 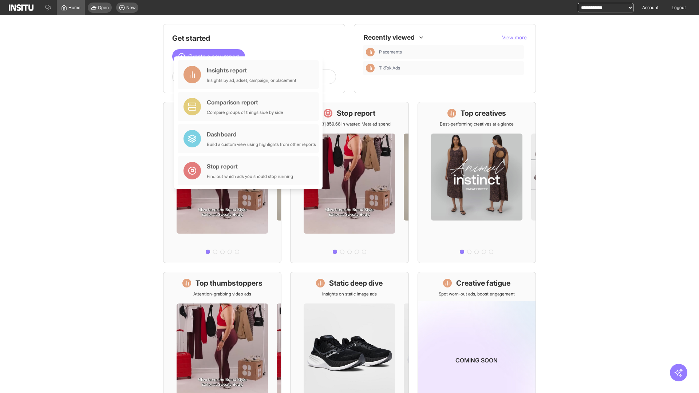 What do you see at coordinates (483, 113) in the screenshot?
I see `h1: Top creatives` at bounding box center [483, 113].